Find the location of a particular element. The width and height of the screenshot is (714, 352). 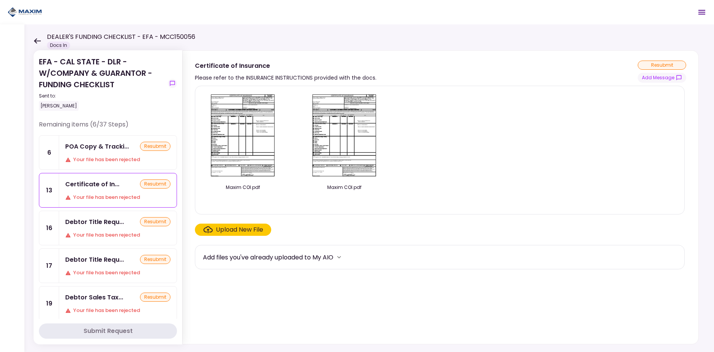

div: 17 is located at coordinates (49, 266).